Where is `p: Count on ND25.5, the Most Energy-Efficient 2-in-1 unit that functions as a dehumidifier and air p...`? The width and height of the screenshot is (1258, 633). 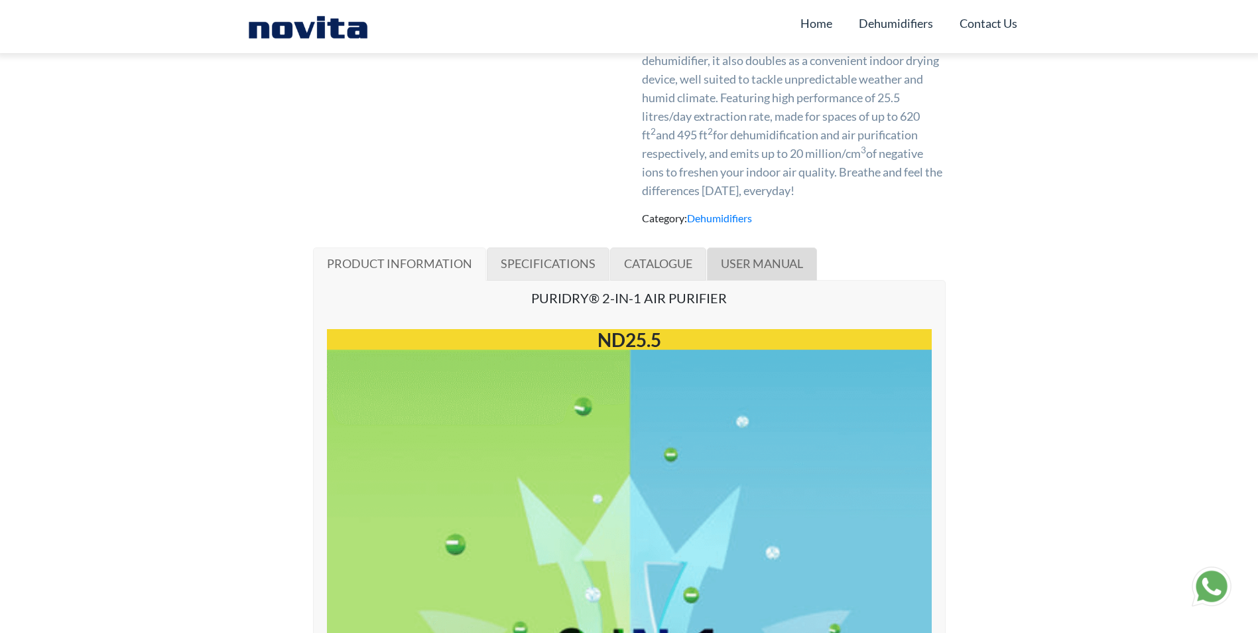 p: Count on ND25.5, the Most Energy-Efficient 2-in-1 unit that functions as a dehumidifier and air p... is located at coordinates (794, 107).